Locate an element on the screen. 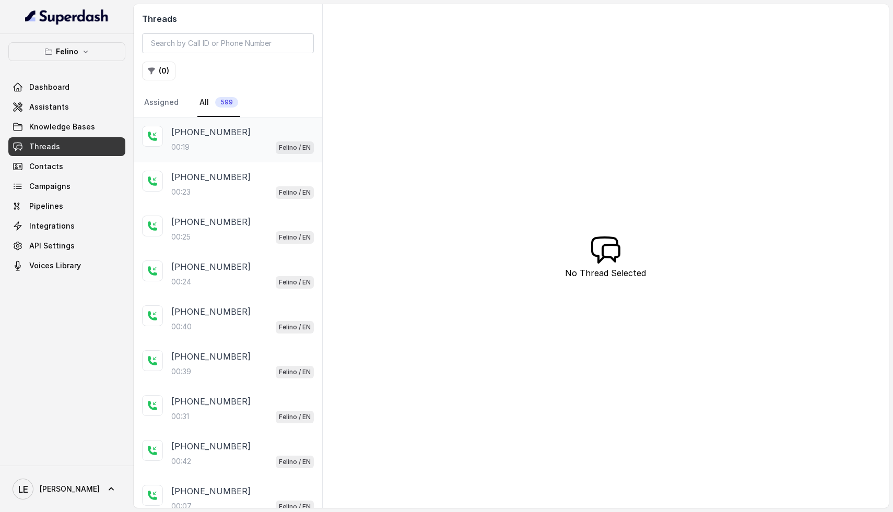 This screenshot has width=893, height=512. span: Dashboard is located at coordinates (49, 87).